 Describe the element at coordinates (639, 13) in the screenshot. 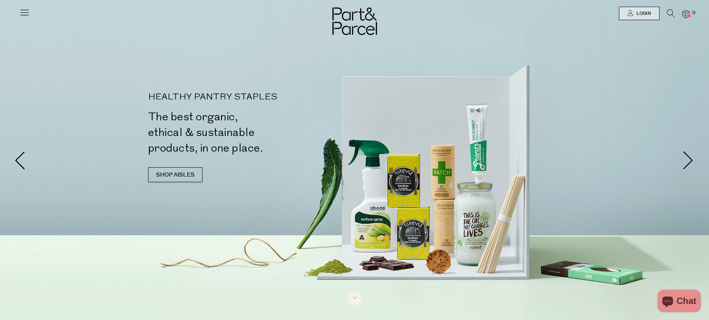

I see `a: Login` at that location.